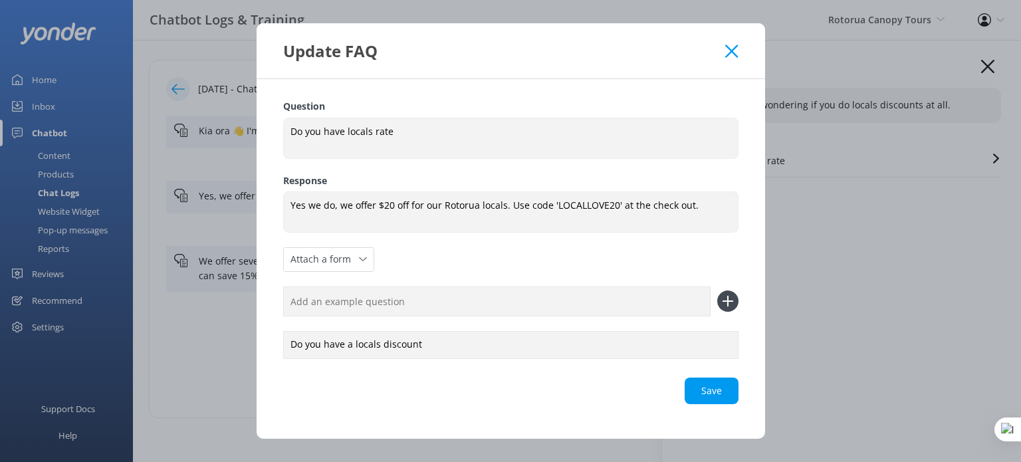 The width and height of the screenshot is (1021, 462). Describe the element at coordinates (324, 259) in the screenshot. I see `span: Attach a form` at that location.